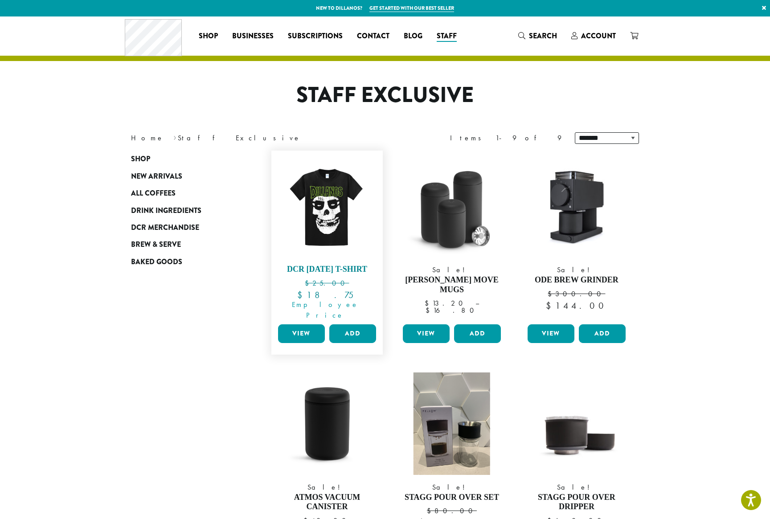 This screenshot has height=519, width=770. Describe the element at coordinates (577, 238) in the screenshot. I see `a: Sale! Ode Brew Grinder $300.00` at that location.